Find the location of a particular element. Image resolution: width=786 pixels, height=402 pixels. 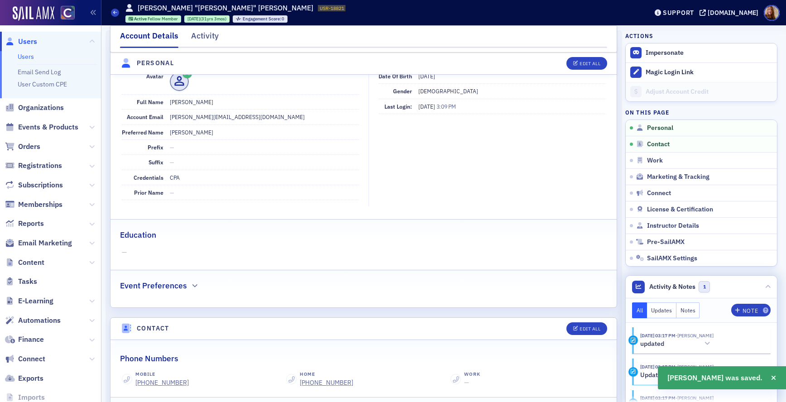

button: Note is located at coordinates (751, 310).